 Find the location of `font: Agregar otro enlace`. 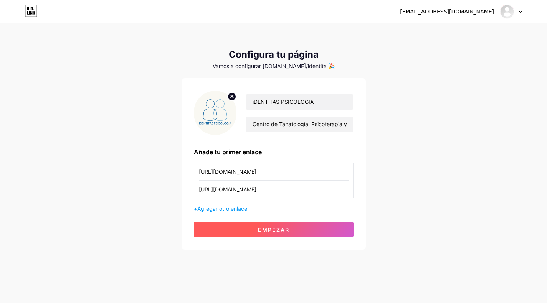

font: Agregar otro enlace is located at coordinates (222, 208).